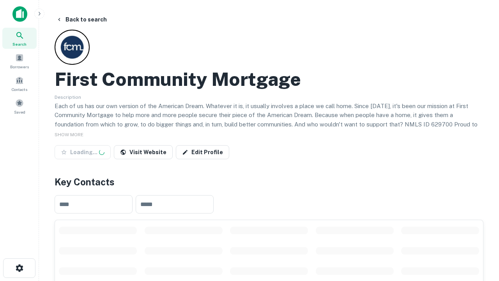 The width and height of the screenshot is (499, 281). Describe the element at coordinates (202, 152) in the screenshot. I see `a: Edit Profile` at that location.